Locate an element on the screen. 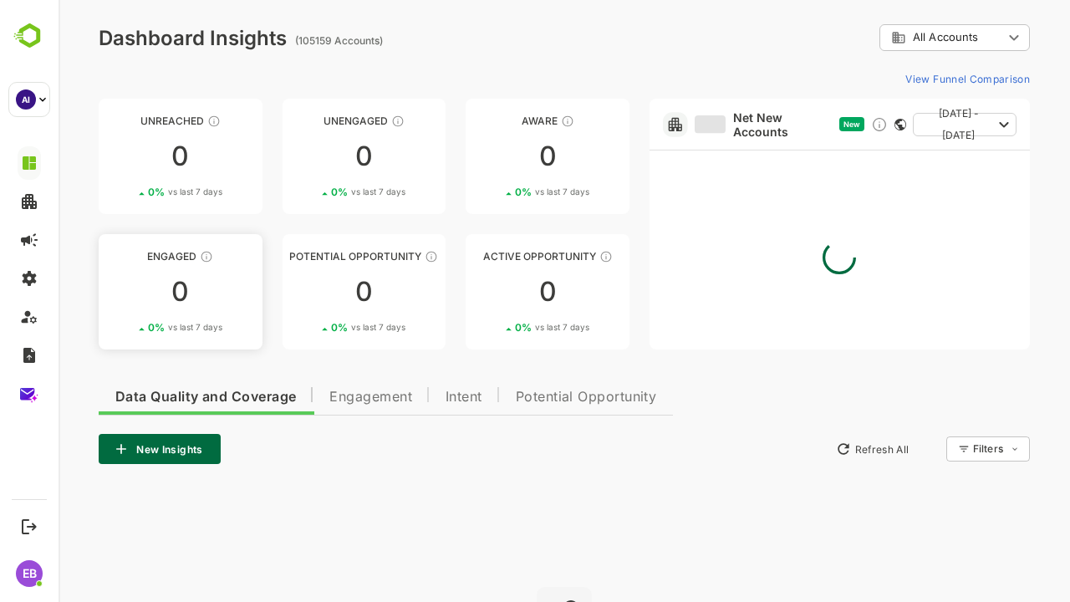 This screenshot has width=1070, height=602. div: These accounts have not been engaged with for a defined time period is located at coordinates (155, 121).